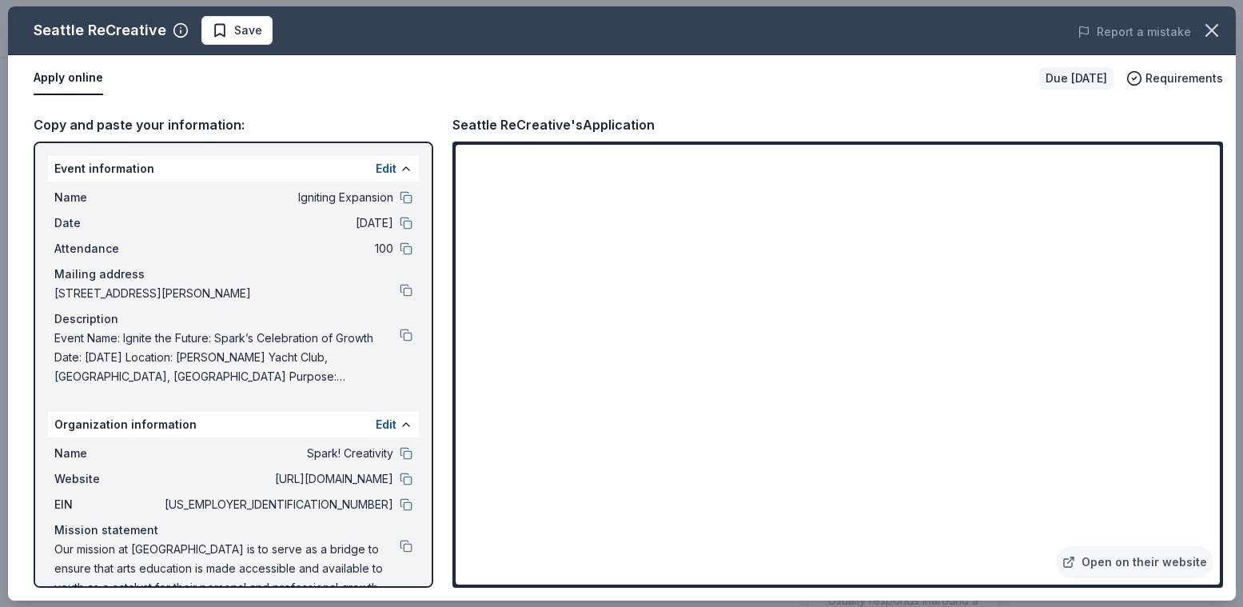 The image size is (1243, 607). I want to click on span: EIN, so click(108, 505).